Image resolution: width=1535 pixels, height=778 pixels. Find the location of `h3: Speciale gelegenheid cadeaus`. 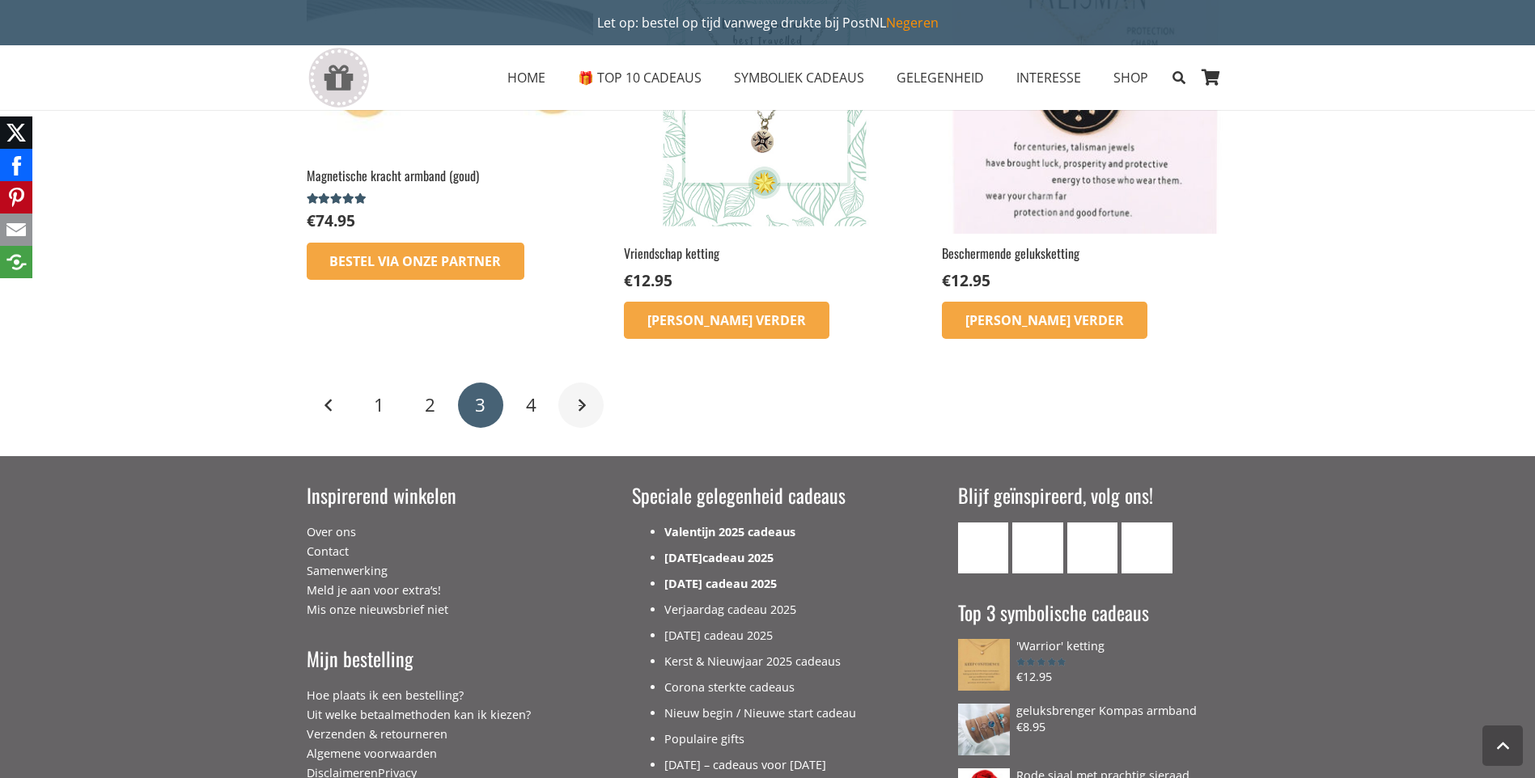

h3: Speciale gelegenheid cadeaus is located at coordinates (767, 496).